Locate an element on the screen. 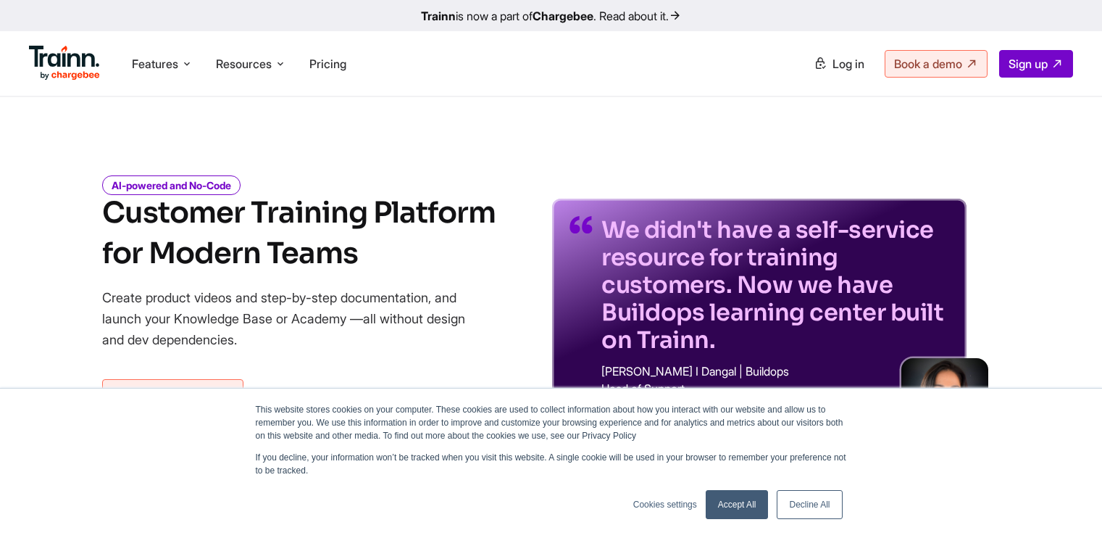 The height and width of the screenshot is (538, 1102). p: If you decline, your information won’t be tracked when you visit this website. A single cookie wi... is located at coordinates (551, 464).